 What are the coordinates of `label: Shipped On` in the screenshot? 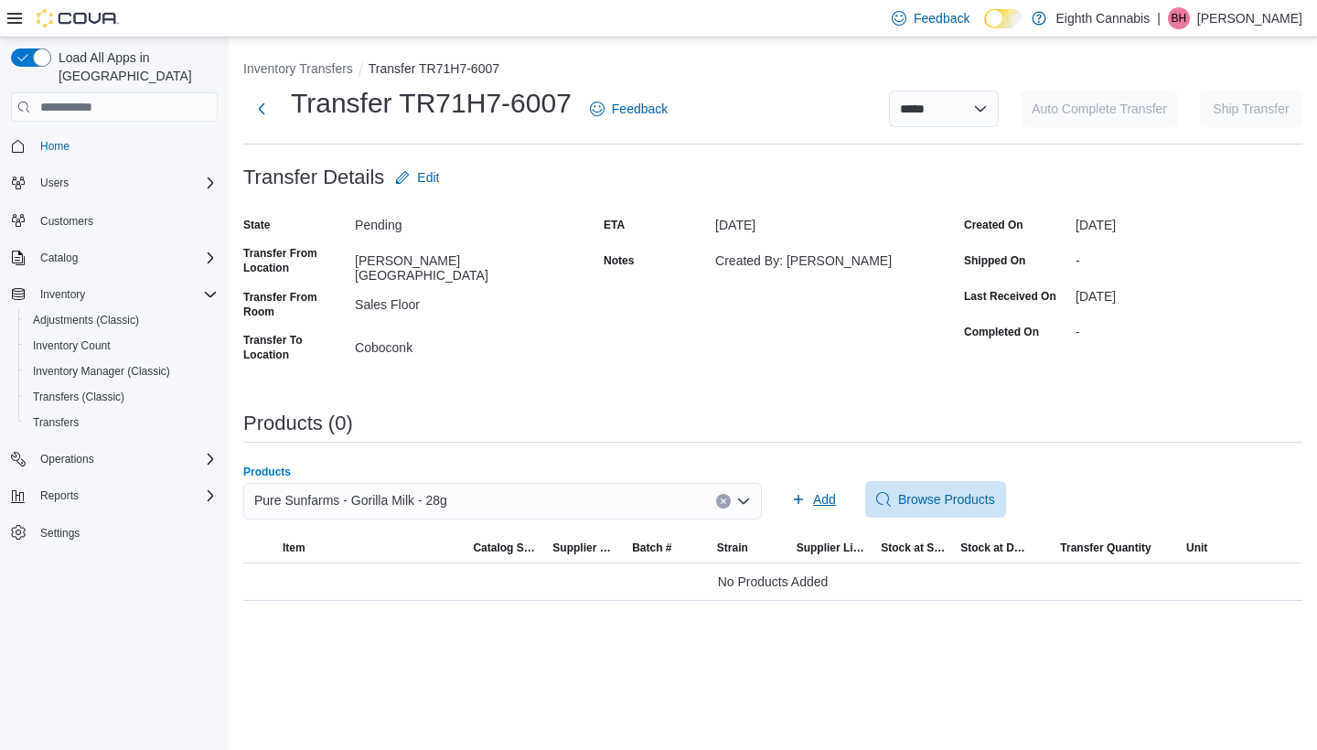 It's located at (994, 261).